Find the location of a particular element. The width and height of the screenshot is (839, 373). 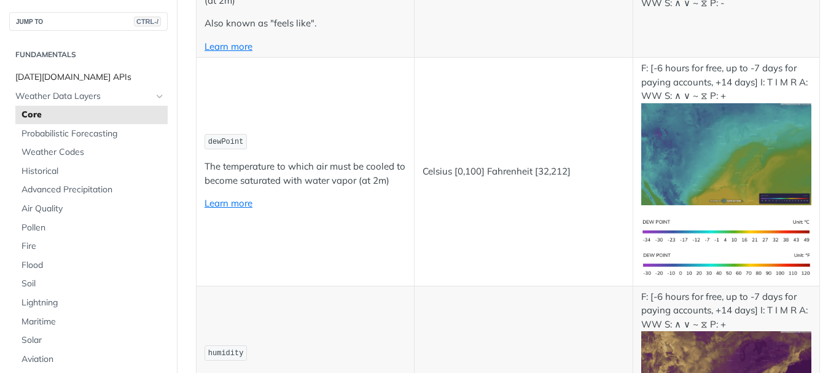

span: Fire is located at coordinates (93, 246).